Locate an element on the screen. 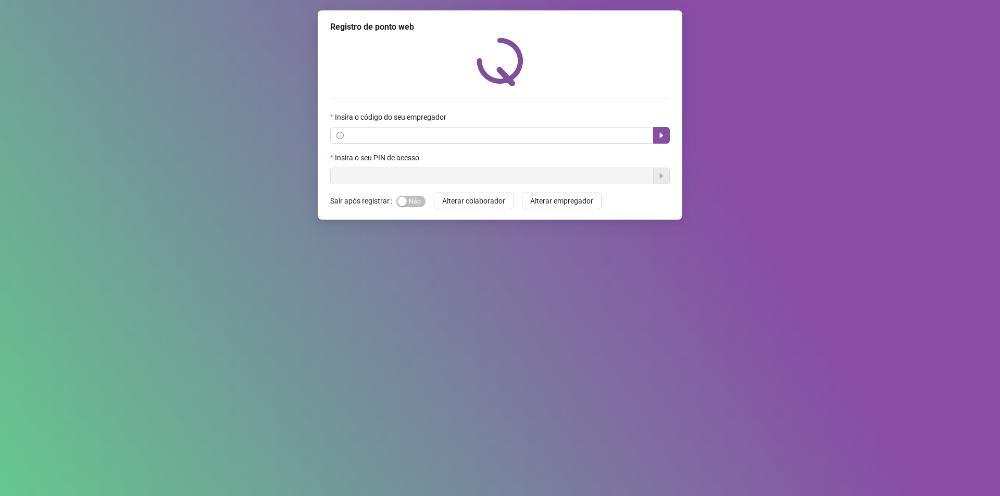  span: caret-right is located at coordinates (661, 135).